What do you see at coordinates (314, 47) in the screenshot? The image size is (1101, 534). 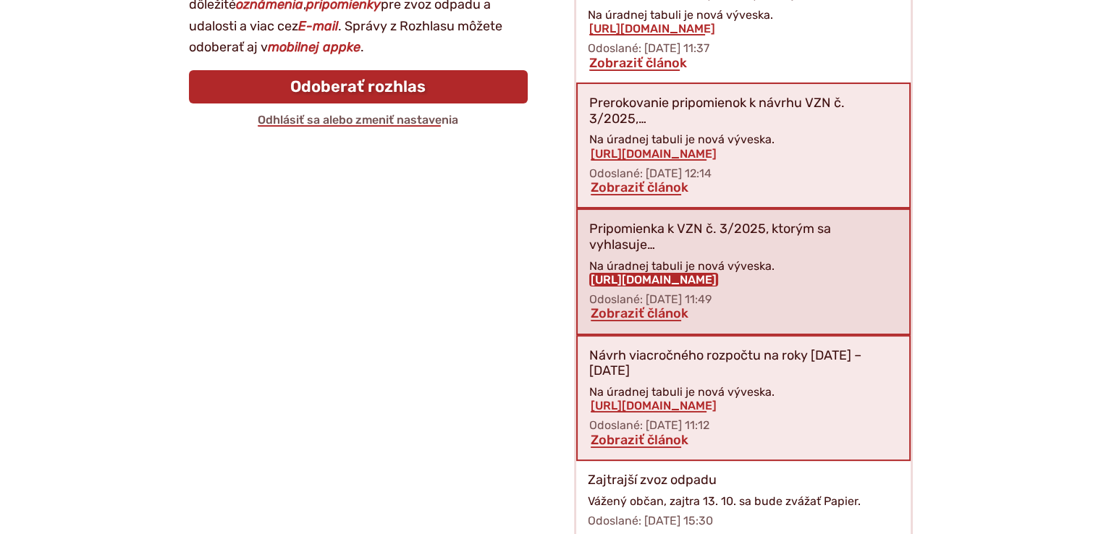 I see `strong: mobilnej appke` at bounding box center [314, 47].